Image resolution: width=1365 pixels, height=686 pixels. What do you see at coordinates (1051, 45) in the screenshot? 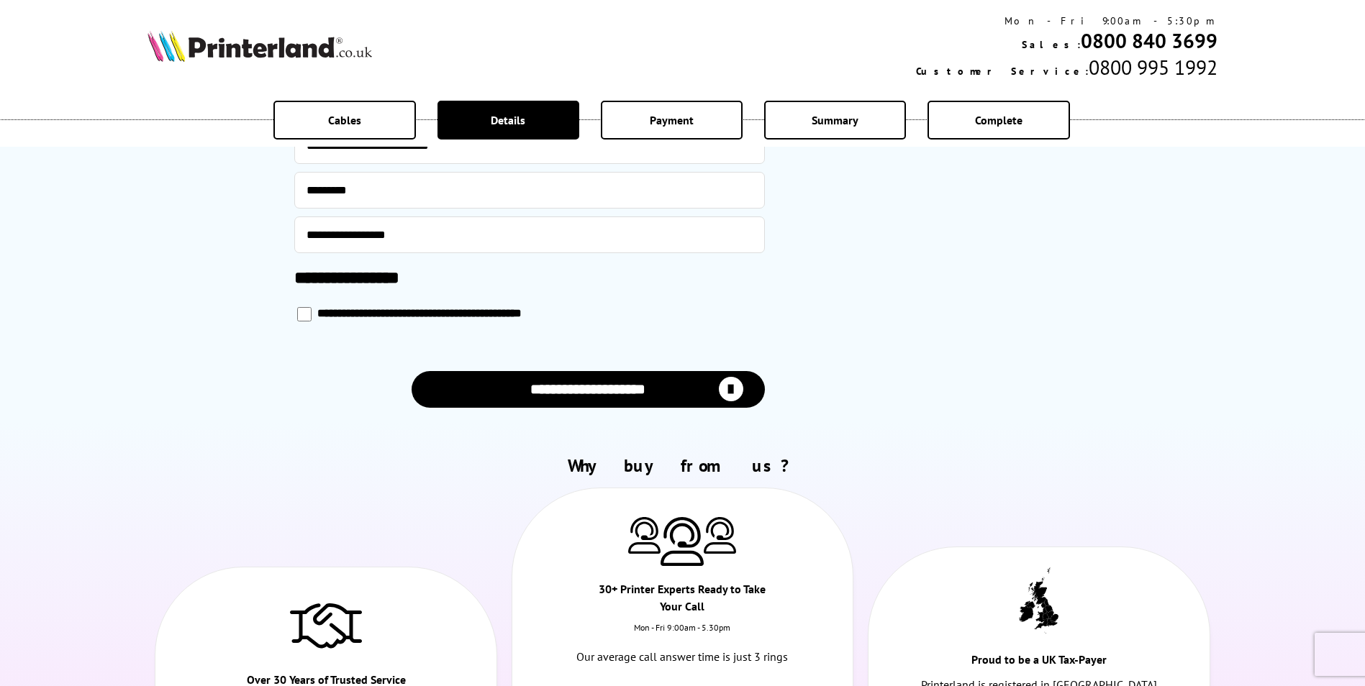
I see `span: Sales:` at bounding box center [1051, 45].